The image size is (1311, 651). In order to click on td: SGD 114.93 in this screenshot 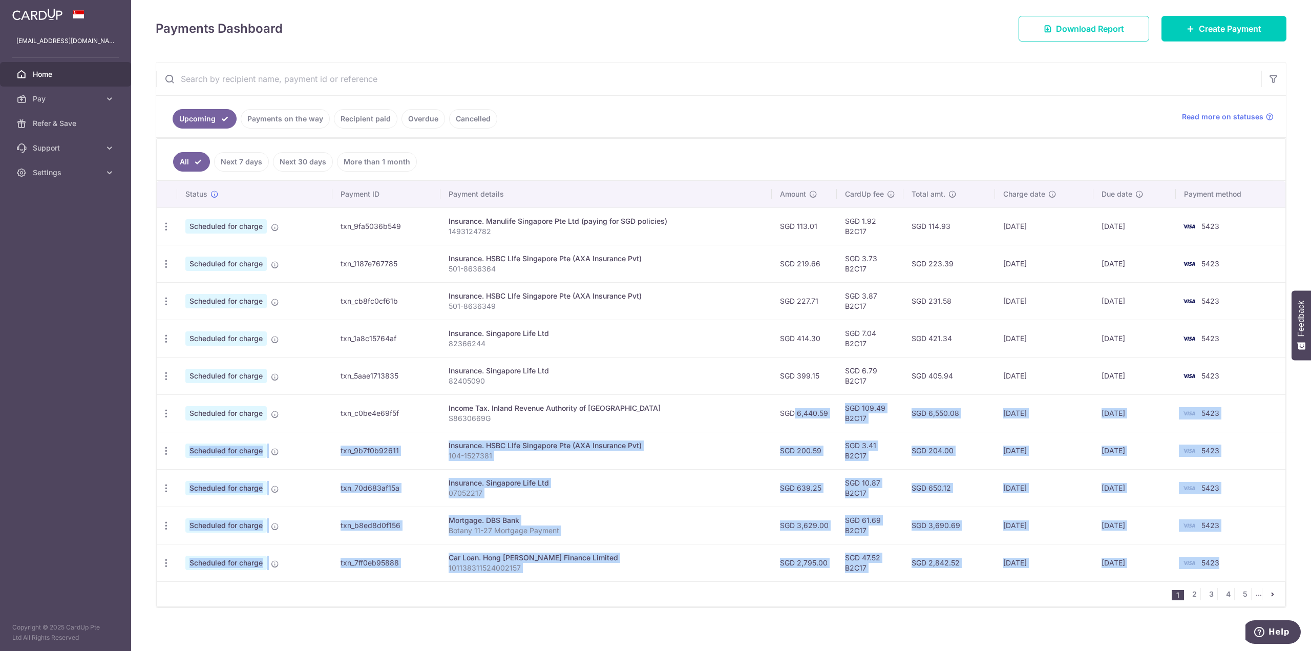, I will do `click(949, 226)`.